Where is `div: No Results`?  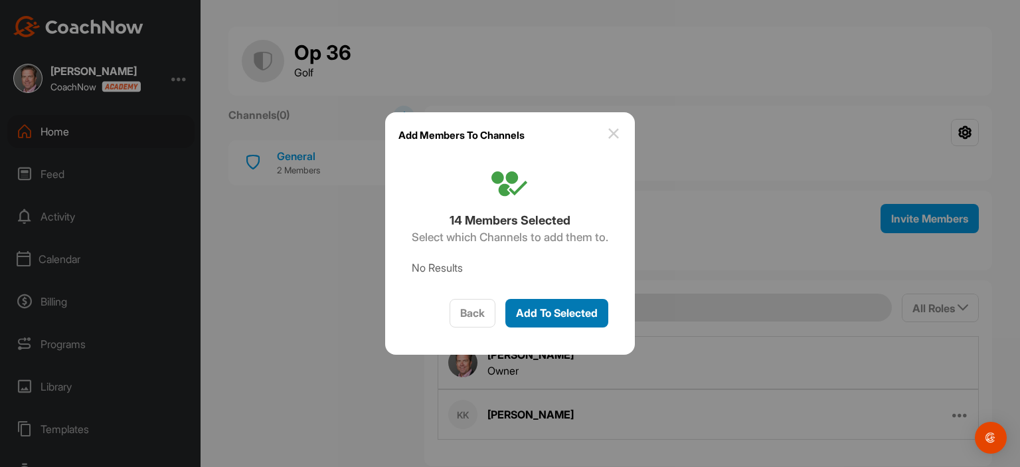 div: No Results is located at coordinates (510, 268).